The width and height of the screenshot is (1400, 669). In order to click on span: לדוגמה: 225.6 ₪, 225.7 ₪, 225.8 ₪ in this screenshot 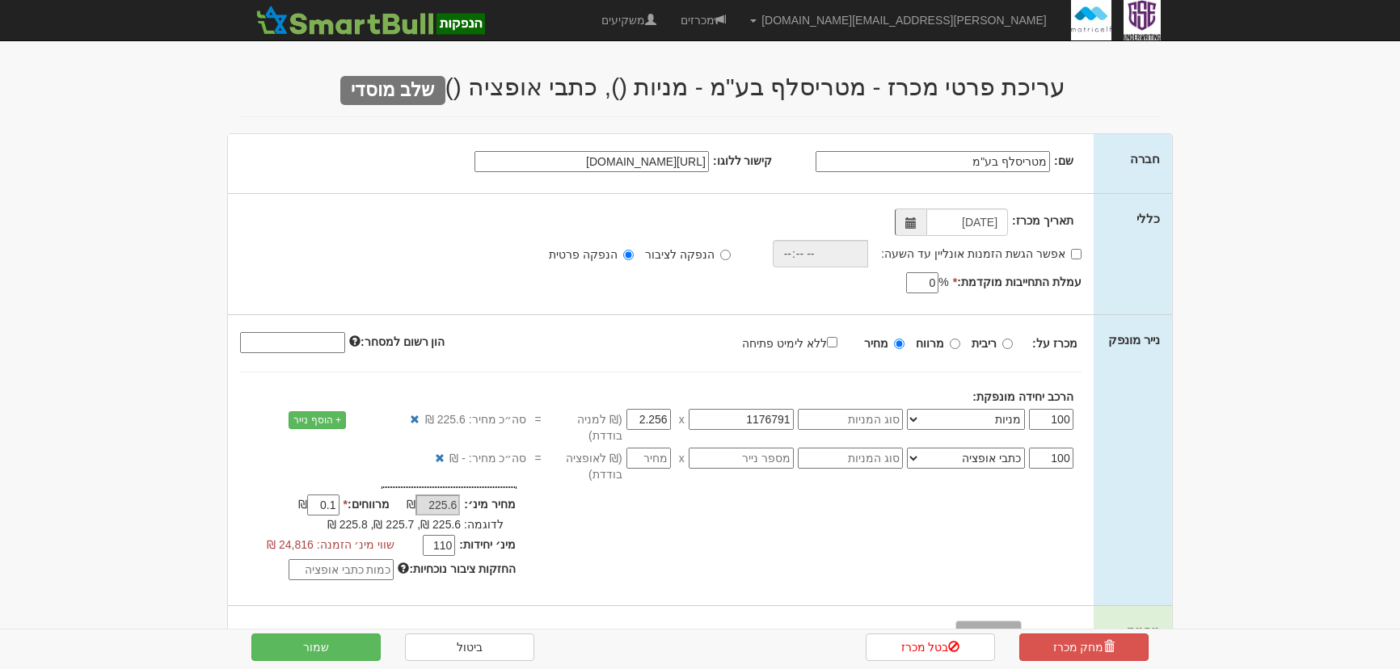, I will do `click(416, 525)`.